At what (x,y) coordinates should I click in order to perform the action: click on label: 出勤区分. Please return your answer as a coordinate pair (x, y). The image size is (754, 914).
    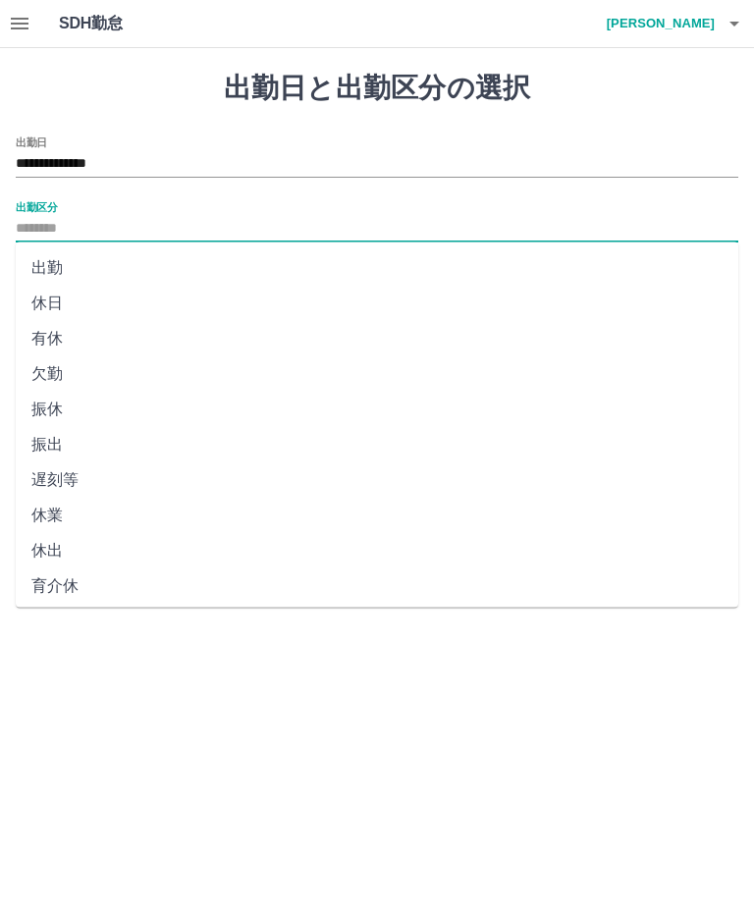
    Looking at the image, I should click on (36, 206).